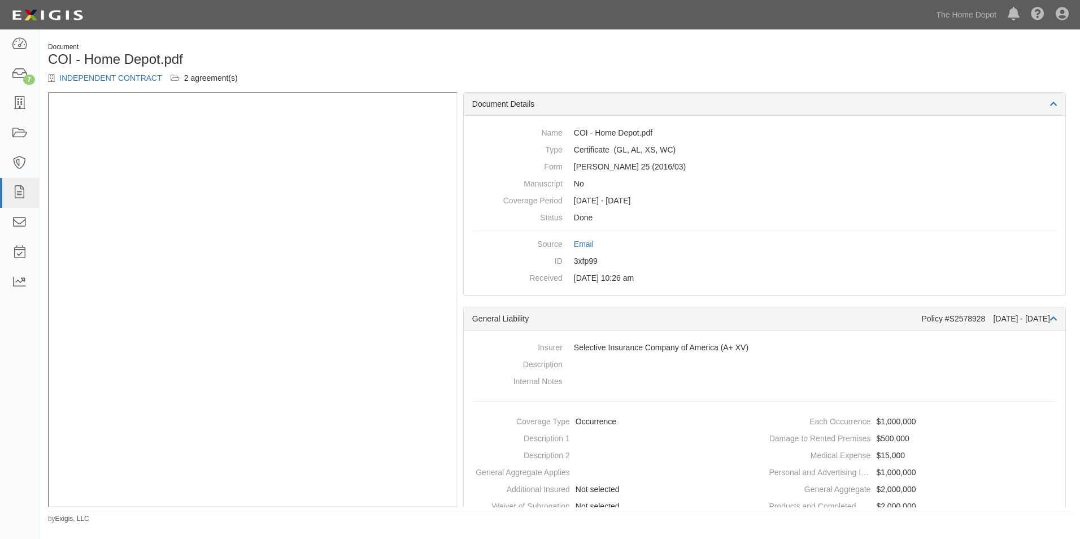 This screenshot has width=1080, height=539. I want to click on dt: Waiver of Subrogation, so click(519, 504).